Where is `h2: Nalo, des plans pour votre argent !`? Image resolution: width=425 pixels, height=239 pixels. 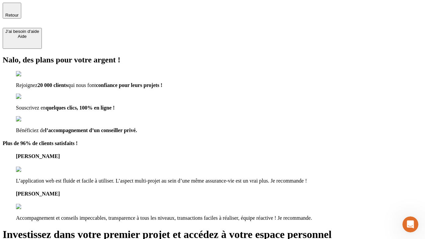
h2: Nalo, des plans pour votre argent ! is located at coordinates (212, 60).